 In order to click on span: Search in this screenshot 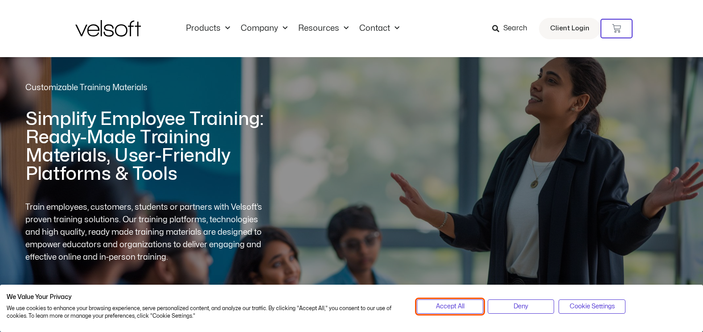, I will do `click(515, 29)`.